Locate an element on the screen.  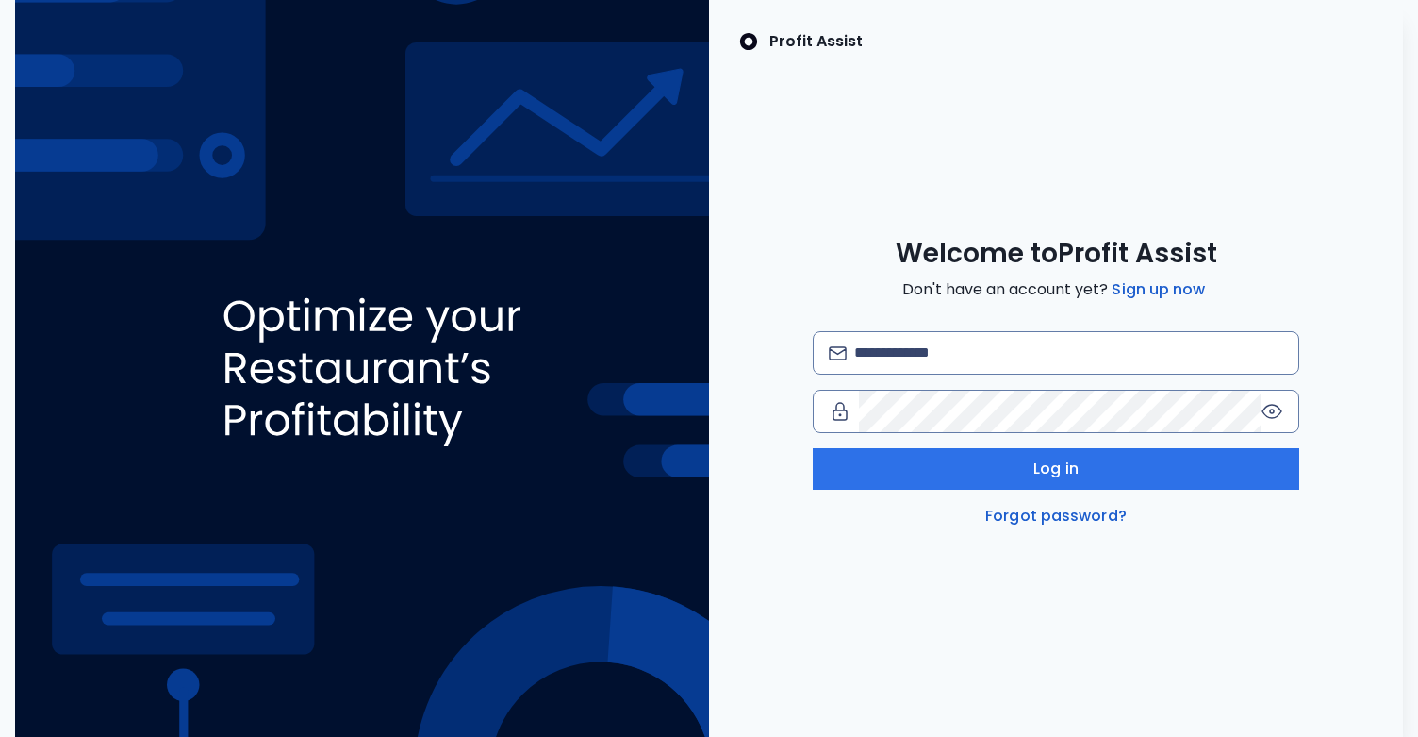
button: Log in is located at coordinates (1055, 469).